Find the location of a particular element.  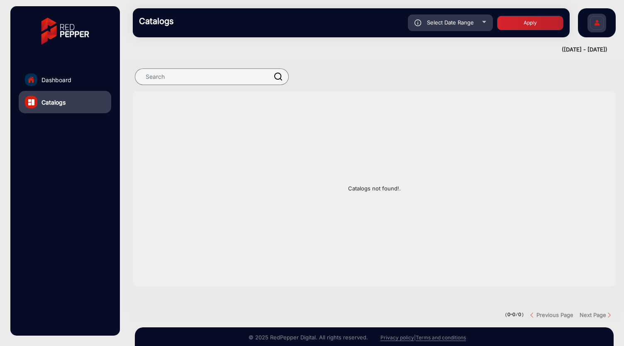

img: Next button is located at coordinates (609, 315).